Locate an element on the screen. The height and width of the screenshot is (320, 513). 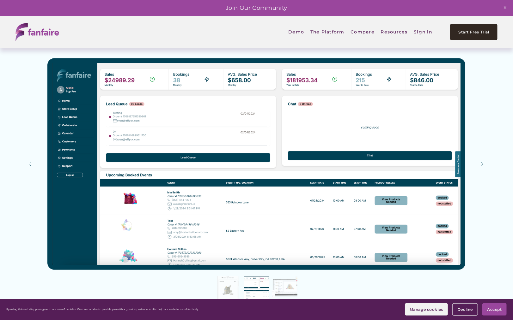
span: The Platform is located at coordinates (327, 32).